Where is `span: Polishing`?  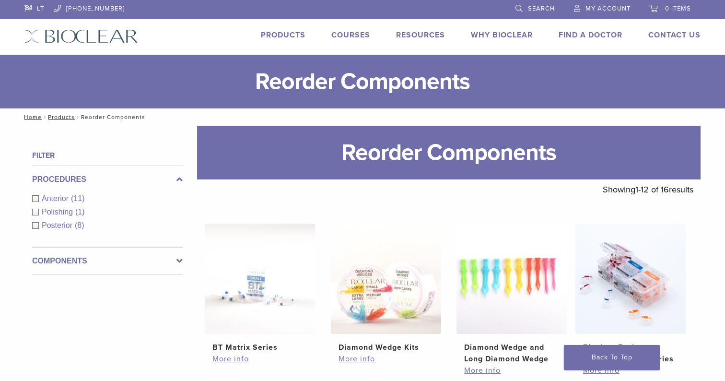 span: Polishing is located at coordinates (59, 212).